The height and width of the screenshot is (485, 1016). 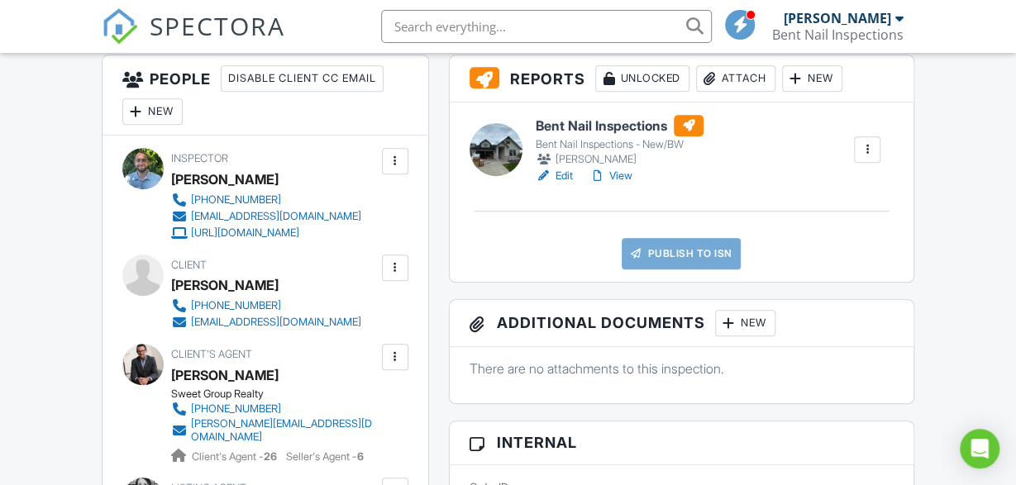 What do you see at coordinates (619, 126) in the screenshot?
I see `h6: Bent Nail Inspections` at bounding box center [619, 126].